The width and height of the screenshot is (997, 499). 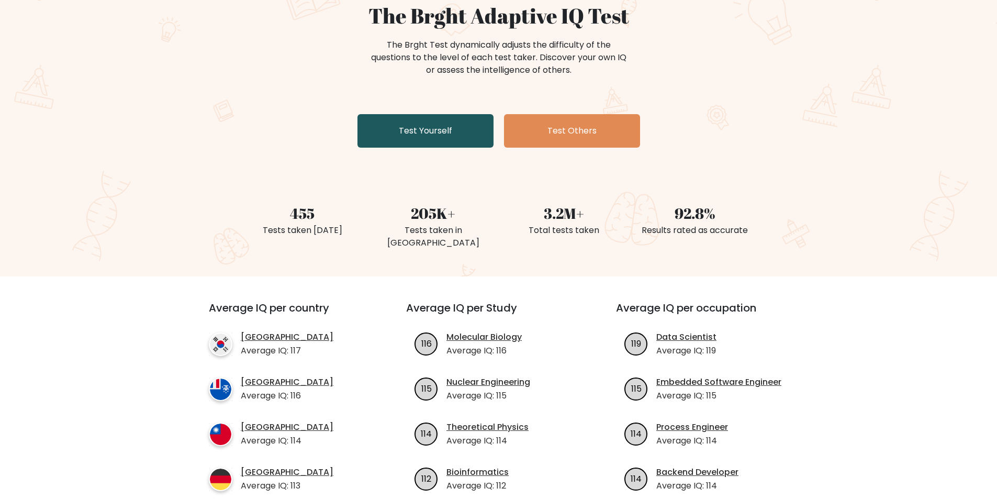 I want to click on div: Total tests taken, so click(x=564, y=230).